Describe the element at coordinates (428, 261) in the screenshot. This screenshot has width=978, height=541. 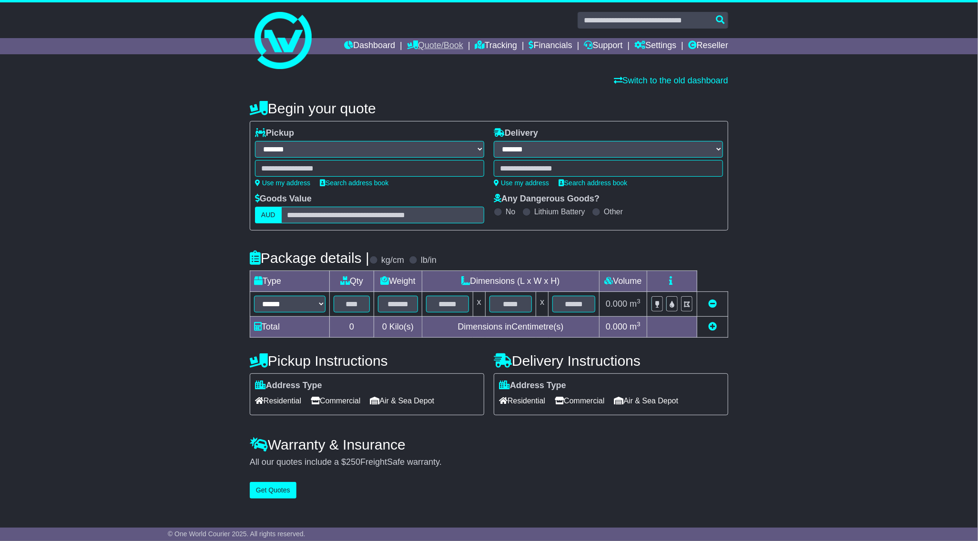
I see `label: lb/in` at that location.